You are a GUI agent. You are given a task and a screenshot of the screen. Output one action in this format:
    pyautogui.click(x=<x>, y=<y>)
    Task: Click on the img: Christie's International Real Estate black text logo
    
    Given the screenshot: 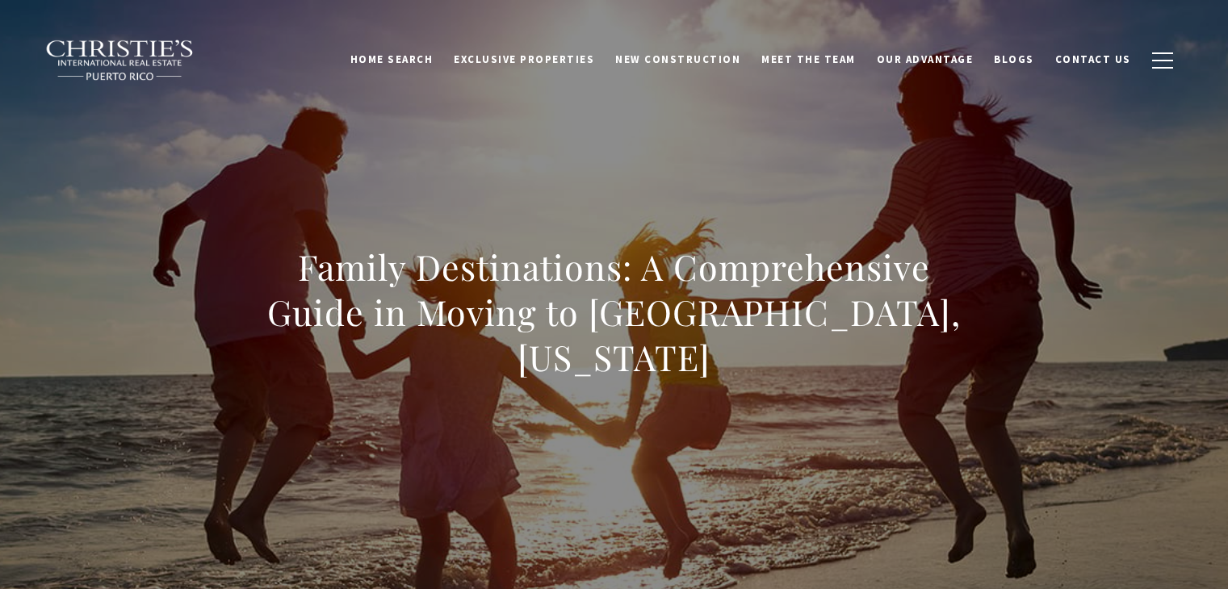 What is the action you would take?
    pyautogui.click(x=120, y=61)
    